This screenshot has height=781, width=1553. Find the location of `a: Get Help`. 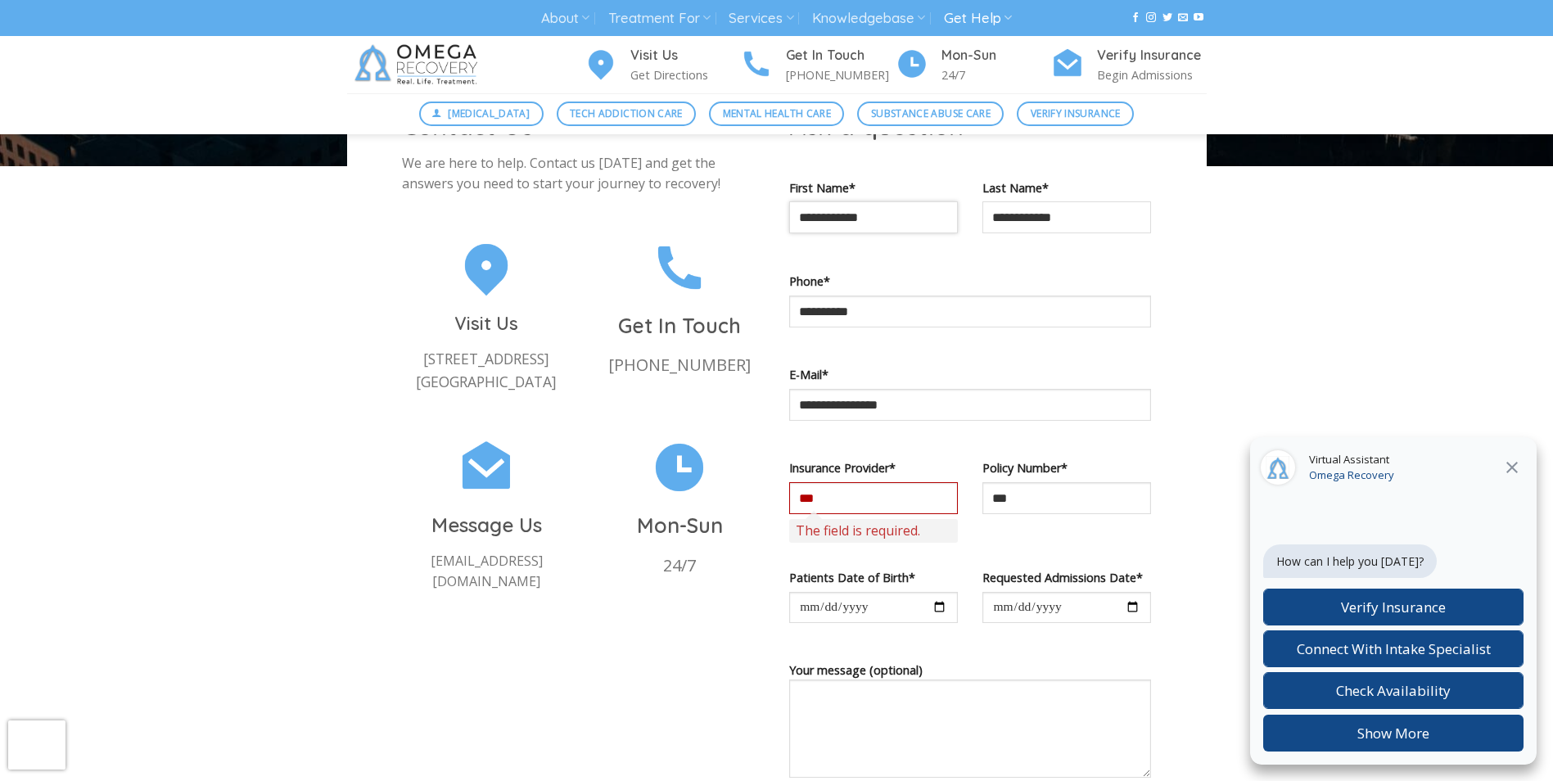

a: Get Help is located at coordinates (978, 18).